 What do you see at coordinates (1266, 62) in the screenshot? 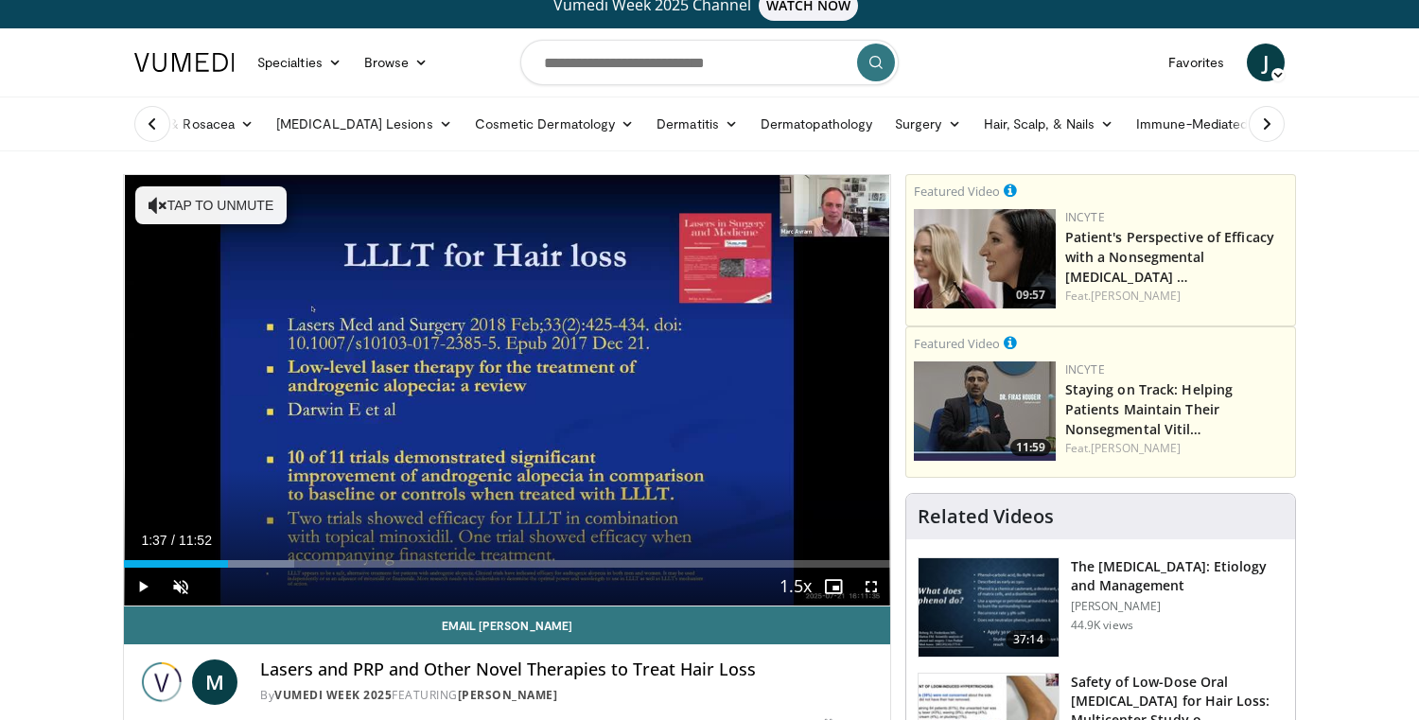
I see `span: J` at bounding box center [1266, 62].